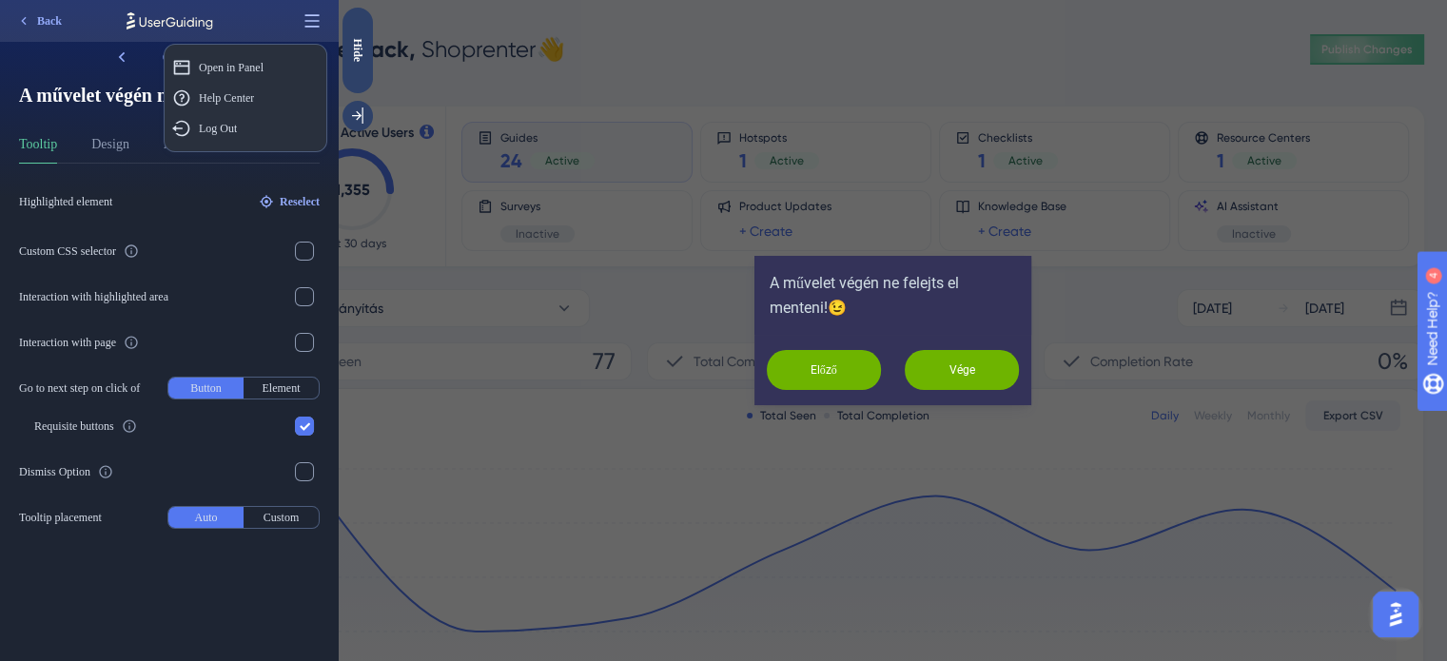  What do you see at coordinates (281, 517) in the screenshot?
I see `button: Custom` at bounding box center [281, 517].